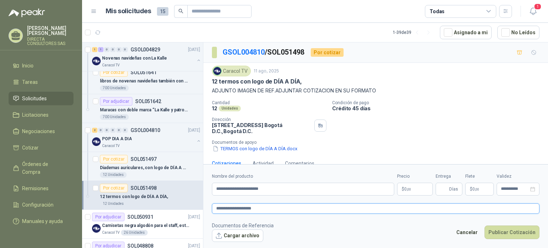 This screenshot has width=548, height=248. What do you see at coordinates (134, 197) in the screenshot?
I see `p: 12 termos con logo de DÍA A DÍA,` at bounding box center [134, 197].